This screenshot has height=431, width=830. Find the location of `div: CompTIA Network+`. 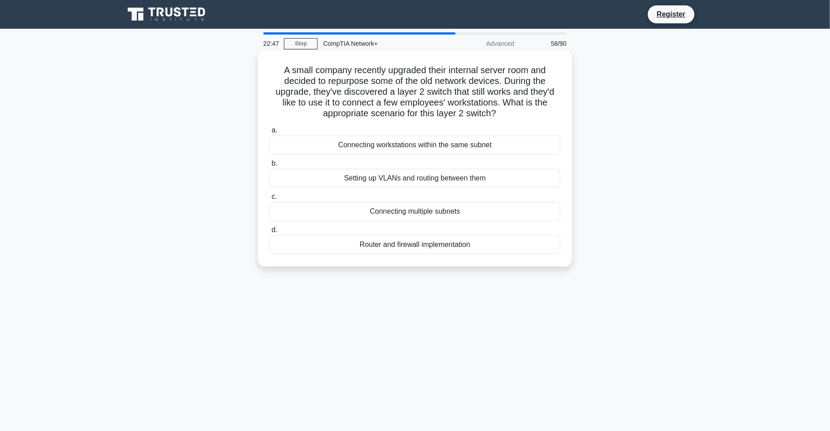

div: CompTIA Network+ is located at coordinates (379, 44).